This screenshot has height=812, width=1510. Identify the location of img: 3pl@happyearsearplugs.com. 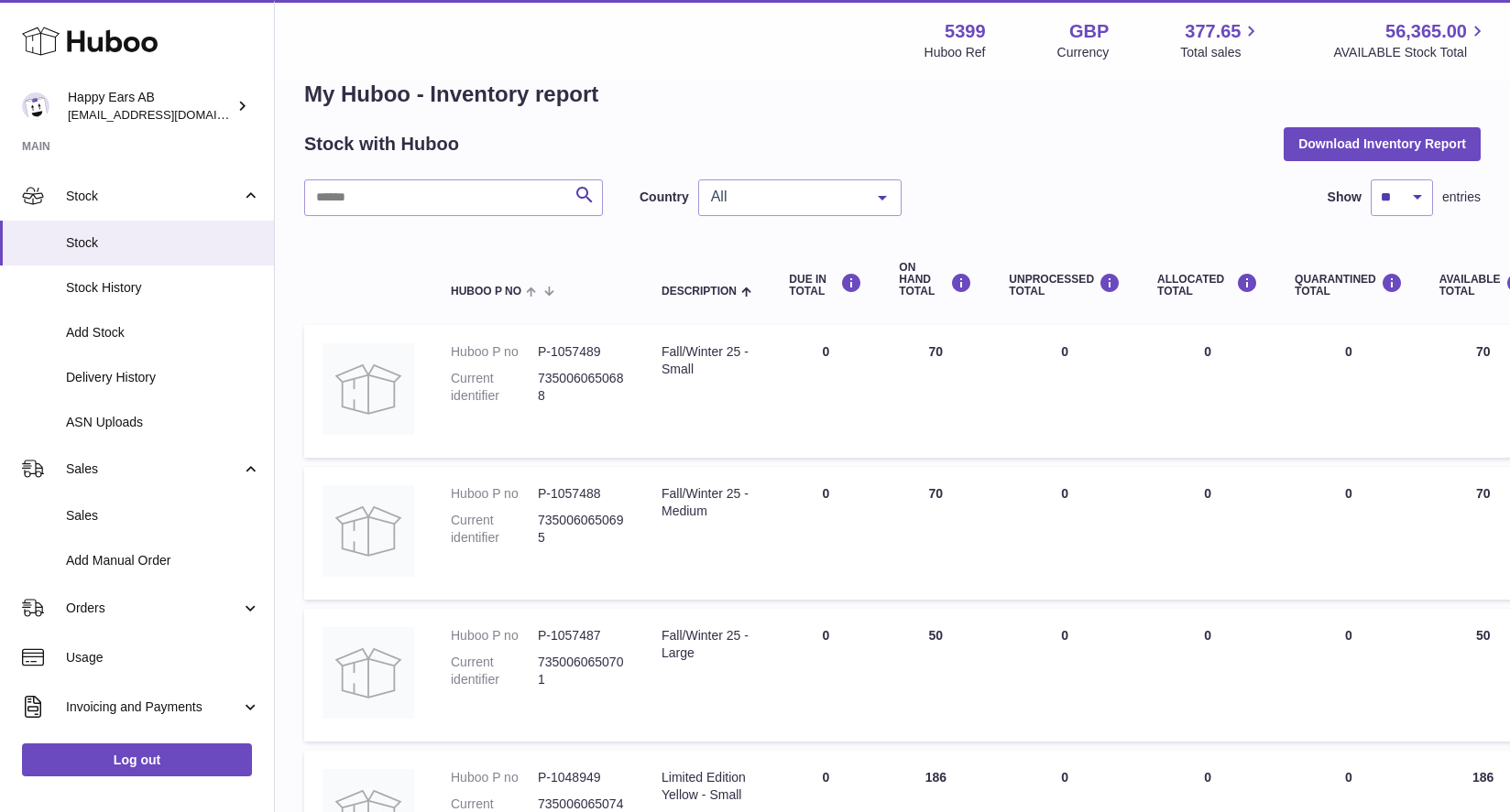
(36, 107).